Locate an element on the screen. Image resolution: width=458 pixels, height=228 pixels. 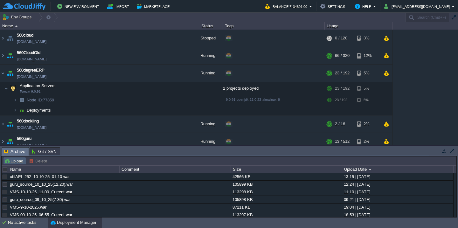
span: 560guru is located at coordinates (24, 139).